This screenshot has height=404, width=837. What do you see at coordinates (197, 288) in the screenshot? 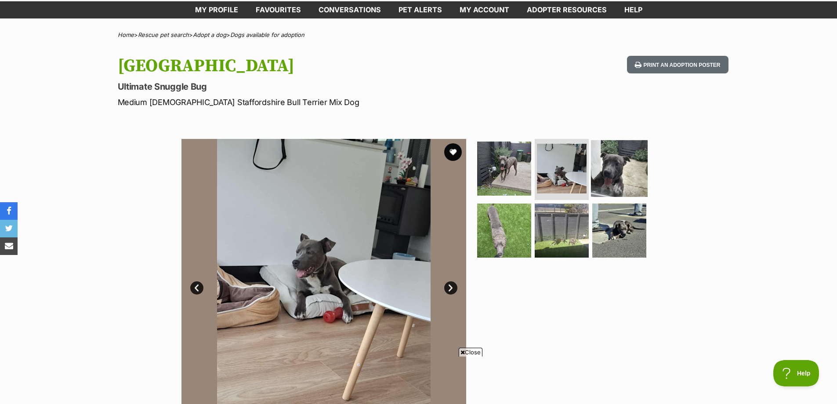
I see `a: Prev` at bounding box center [197, 288].